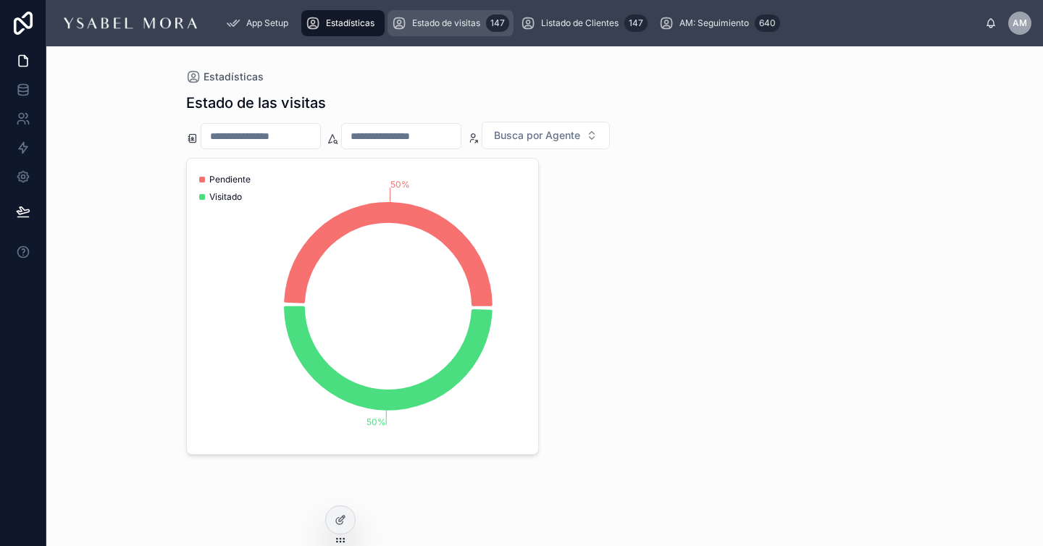 This screenshot has height=546, width=1043. What do you see at coordinates (256, 103) in the screenshot?
I see `h1: Estado de las visitas` at bounding box center [256, 103].